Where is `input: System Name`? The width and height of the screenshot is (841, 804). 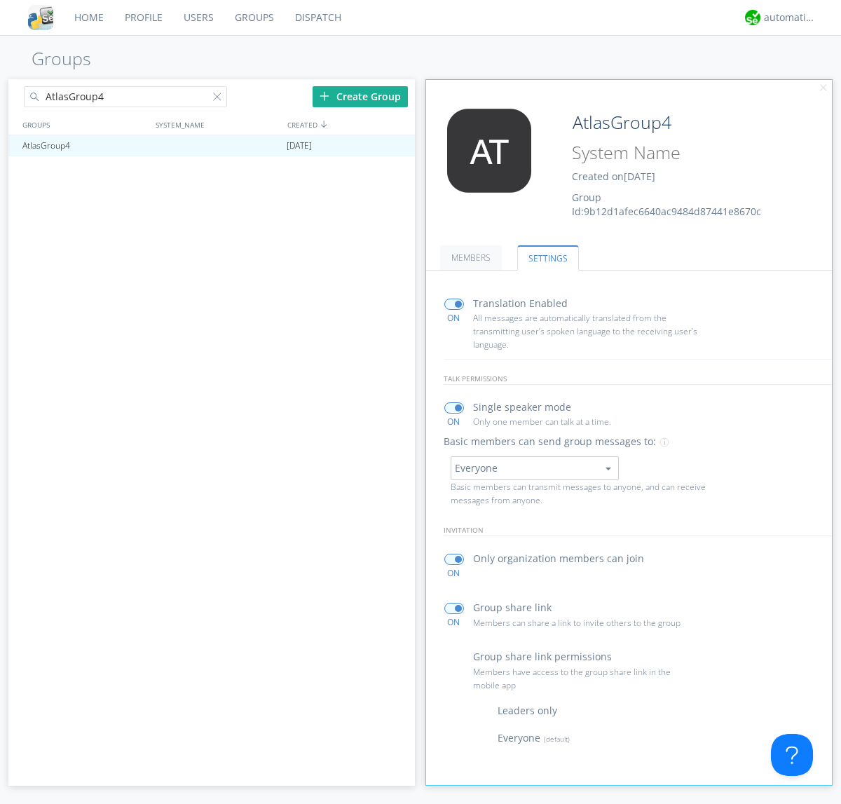
input: System Name is located at coordinates (680, 153).